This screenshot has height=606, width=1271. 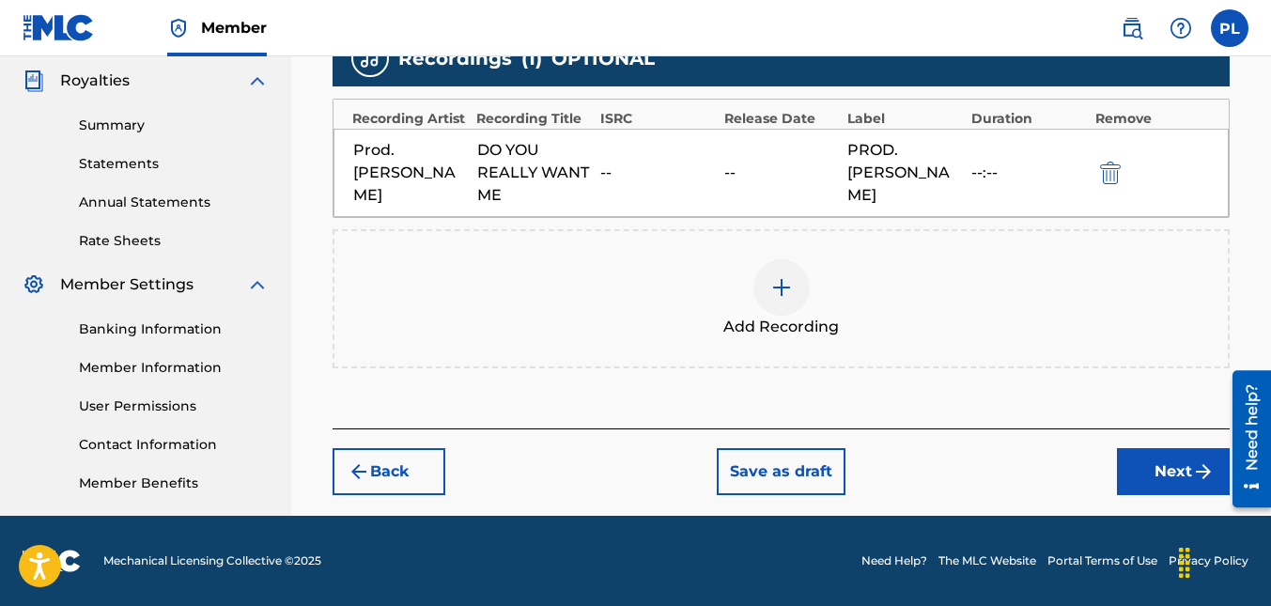 What do you see at coordinates (781, 118) in the screenshot?
I see `div: Release Date` at bounding box center [781, 118].